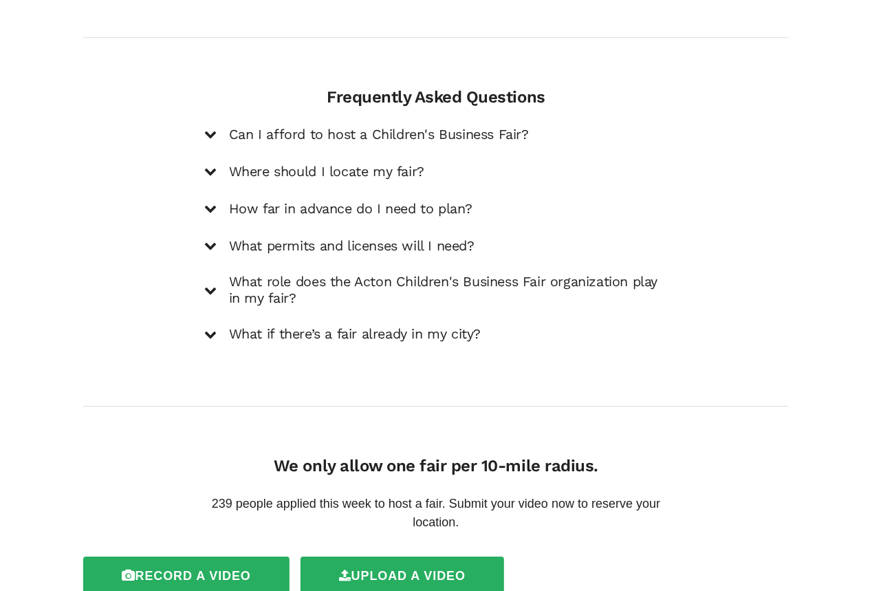  I want to click on h4: We only allow one fair per 10-mile radius., so click(436, 466).